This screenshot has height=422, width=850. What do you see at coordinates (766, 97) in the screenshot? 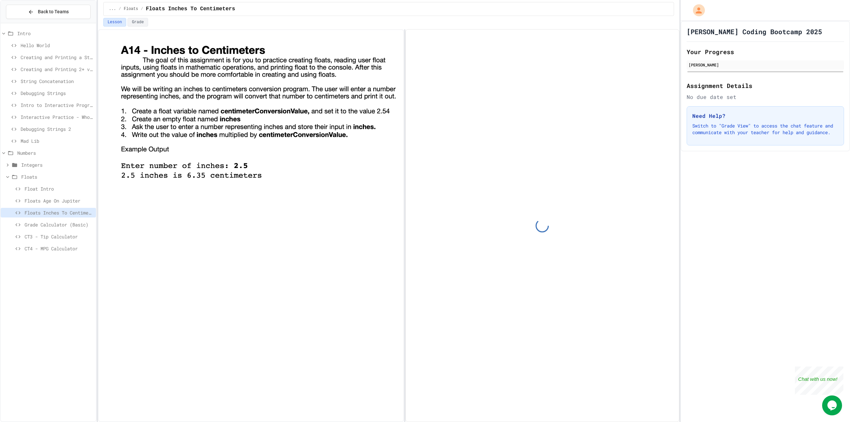
I see `div: No due date set` at bounding box center [766, 97].